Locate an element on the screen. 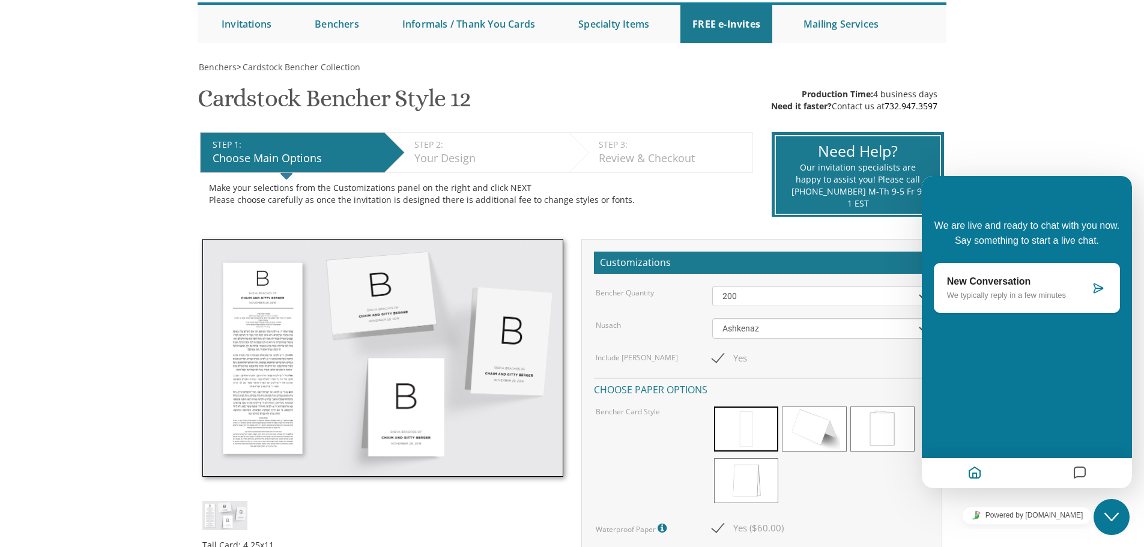 This screenshot has width=1144, height=547. span: Production Time: is located at coordinates (837, 94).